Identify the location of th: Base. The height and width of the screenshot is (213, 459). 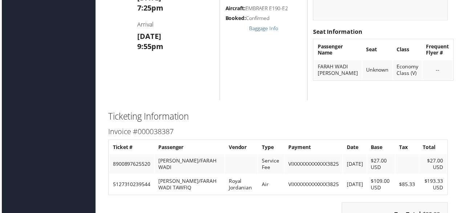
(382, 148).